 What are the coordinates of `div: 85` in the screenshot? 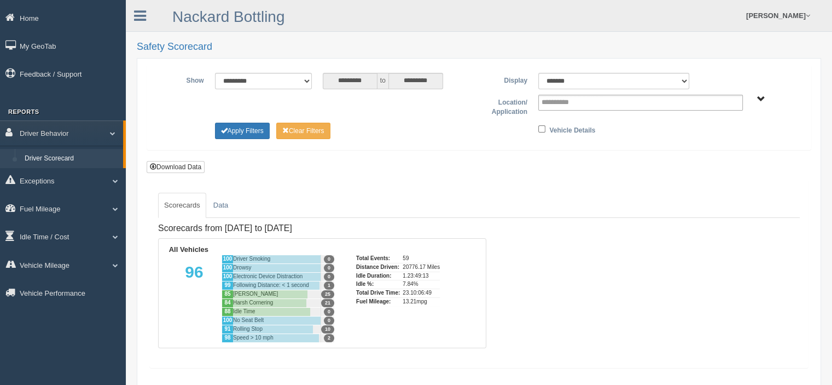 It's located at (227, 294).